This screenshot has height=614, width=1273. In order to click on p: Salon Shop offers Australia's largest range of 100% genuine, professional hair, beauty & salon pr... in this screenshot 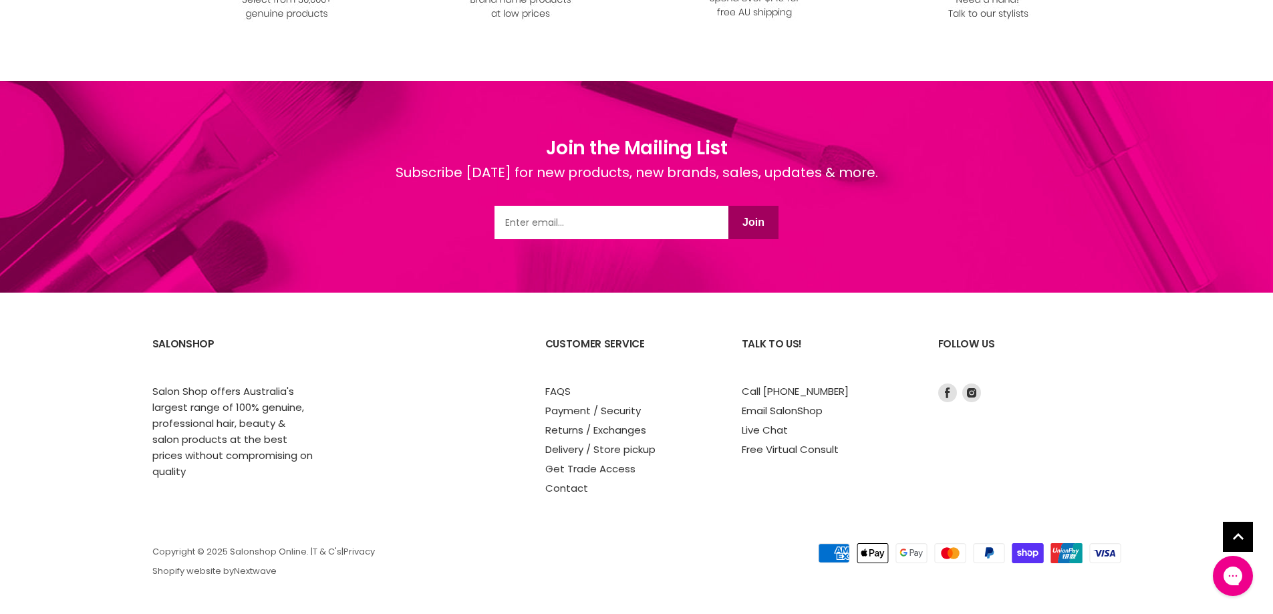, I will do `click(233, 432)`.